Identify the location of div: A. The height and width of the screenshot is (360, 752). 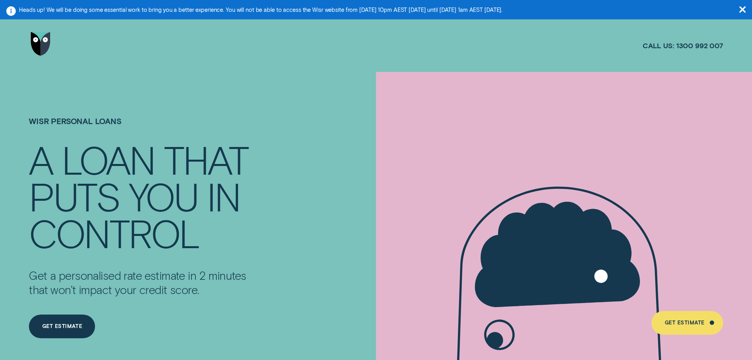
(41, 159).